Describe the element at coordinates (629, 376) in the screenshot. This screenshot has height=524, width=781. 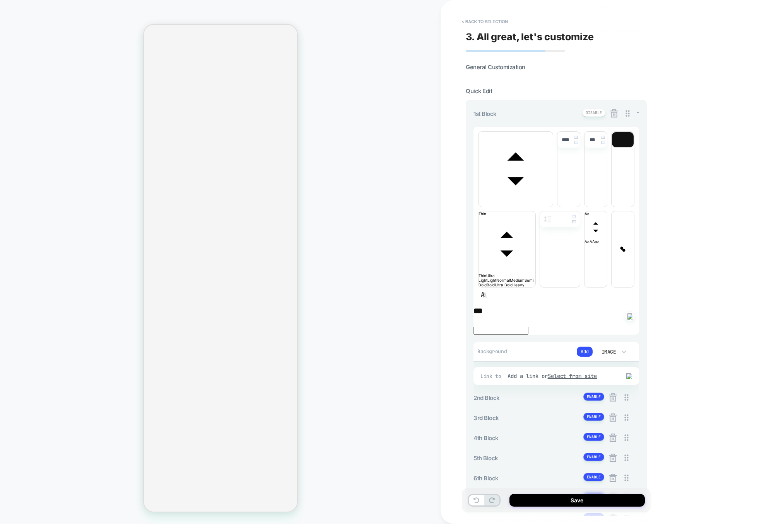
I see `img: edit` at that location.